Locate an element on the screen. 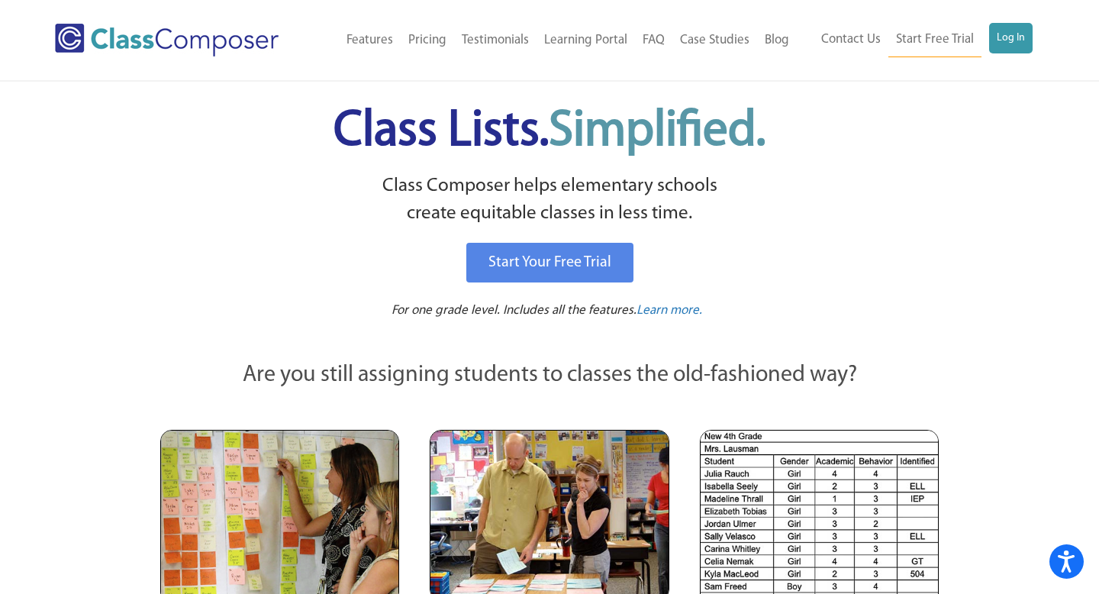 The height and width of the screenshot is (594, 1099). a: Learn more. is located at coordinates (669, 311).